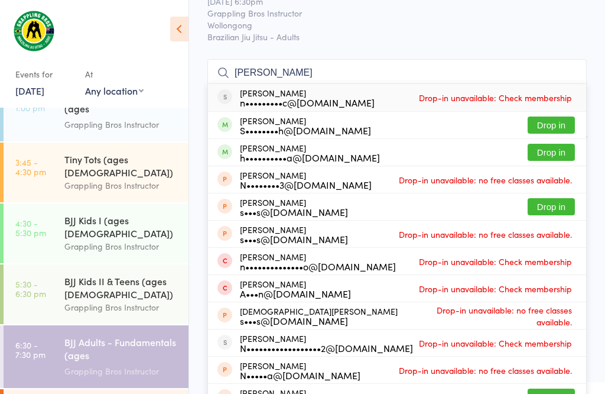  What do you see at coordinates (114, 90) in the screenshot?
I see `div: Any location` at bounding box center [114, 90].